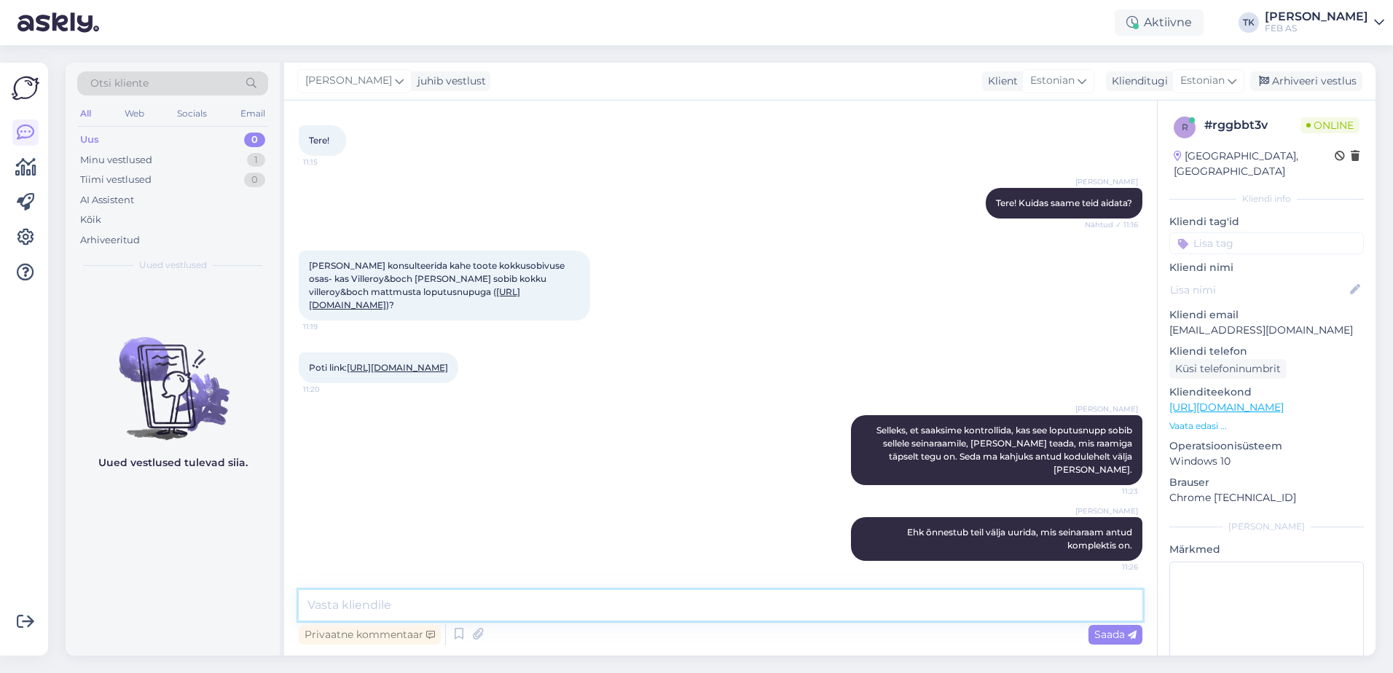 The image size is (1393, 673). Describe the element at coordinates (116, 180) in the screenshot. I see `div: Tiimi vestlused` at that location.